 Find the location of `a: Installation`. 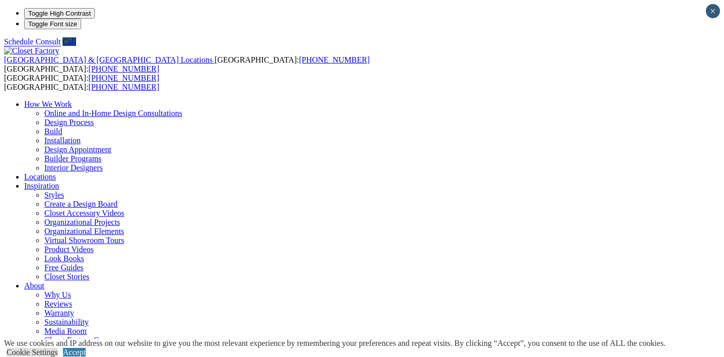

a: Installation is located at coordinates (62, 140).